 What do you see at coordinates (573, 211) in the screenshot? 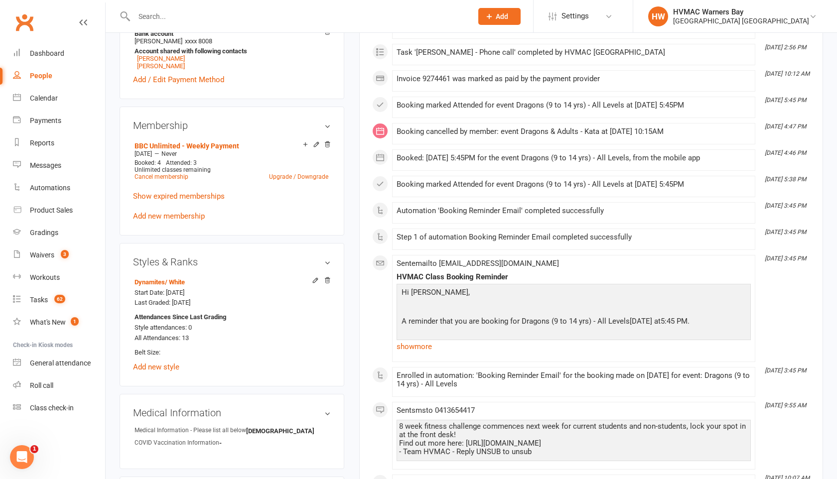
I see `div: Automation 'Booking Reminder Email' completed successfully` at bounding box center [573, 211].